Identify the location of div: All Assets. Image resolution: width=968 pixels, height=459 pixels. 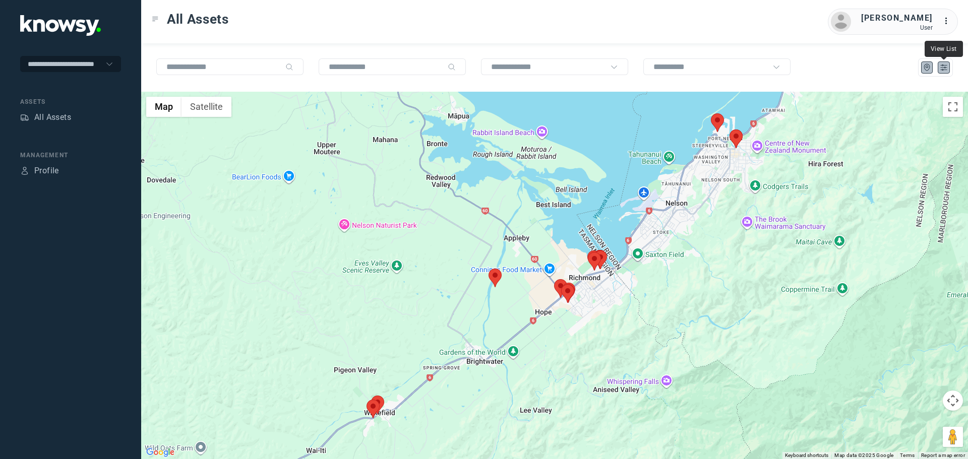
(52, 117).